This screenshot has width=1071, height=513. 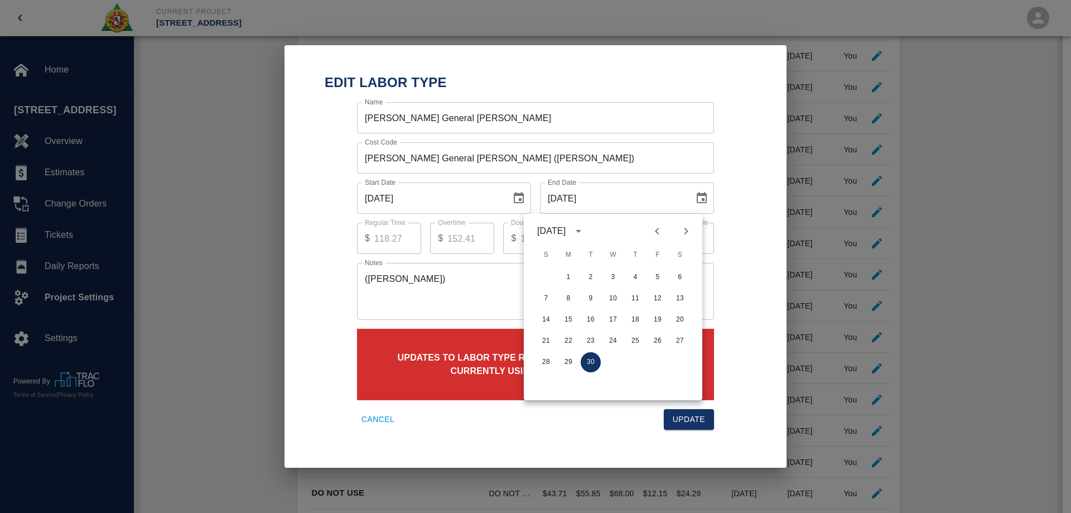 I want to click on button: 1, so click(x=568, y=277).